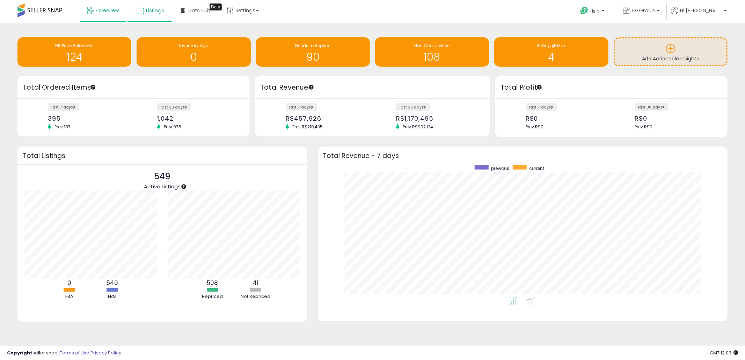 The height and width of the screenshot is (360, 745). Describe the element at coordinates (162, 186) in the screenshot. I see `span: Active Listings` at that location.